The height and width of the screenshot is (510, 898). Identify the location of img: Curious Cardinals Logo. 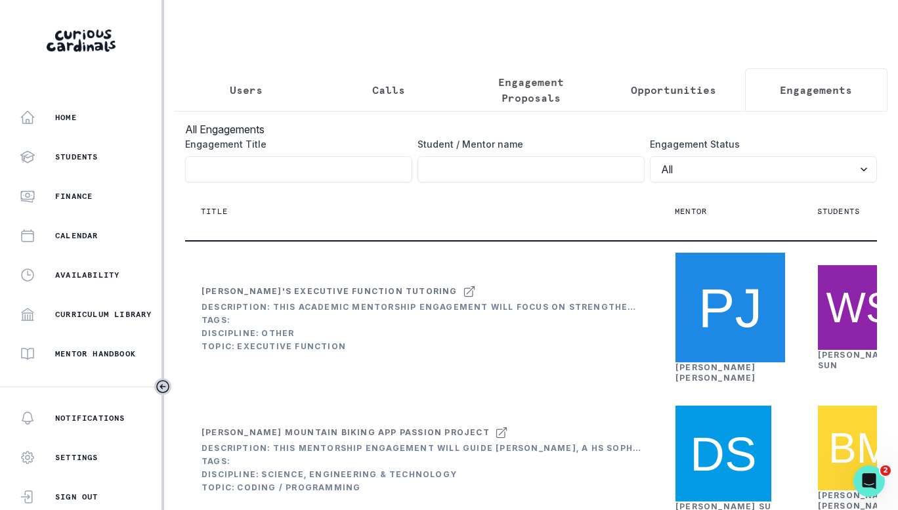
(81, 41).